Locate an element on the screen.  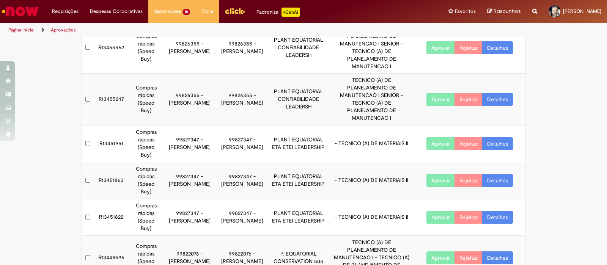
a: Página inicial is located at coordinates (21, 30).